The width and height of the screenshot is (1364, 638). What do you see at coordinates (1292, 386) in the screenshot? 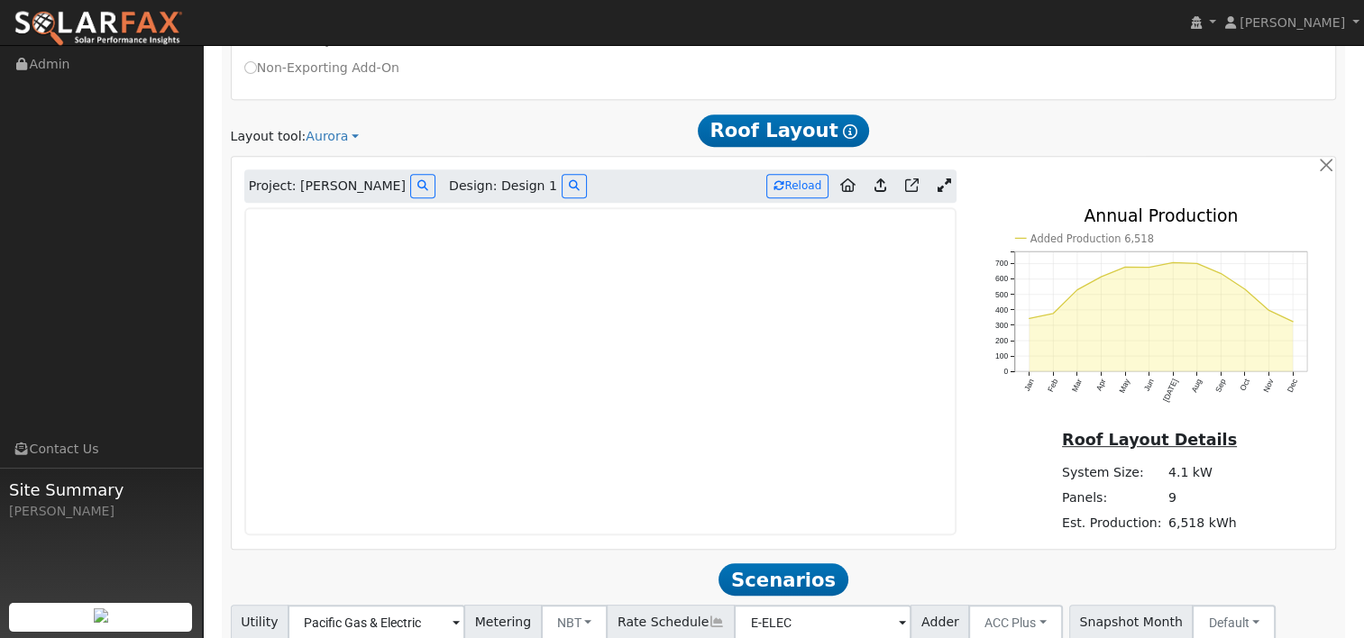
I see `text: Dec` at bounding box center [1292, 386].